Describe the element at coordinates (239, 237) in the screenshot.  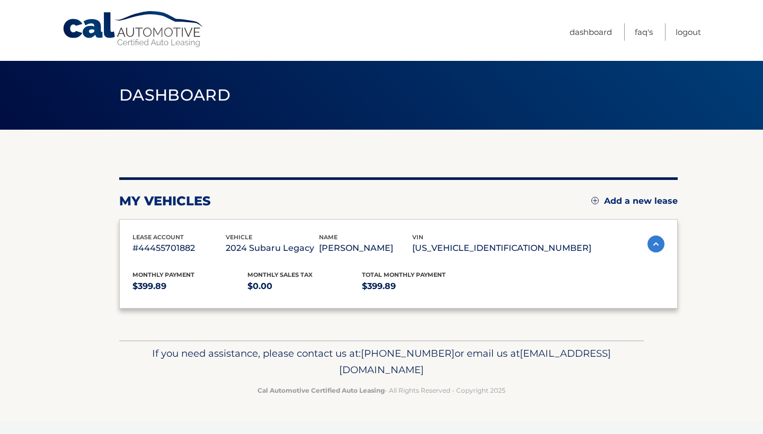
I see `span: vehicle` at that location.